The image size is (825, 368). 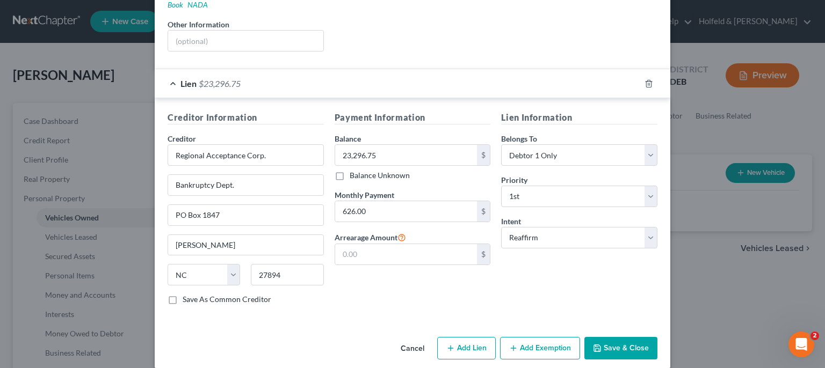 What do you see at coordinates (227, 300) in the screenshot?
I see `label: Save As Common Creditor` at bounding box center [227, 300].